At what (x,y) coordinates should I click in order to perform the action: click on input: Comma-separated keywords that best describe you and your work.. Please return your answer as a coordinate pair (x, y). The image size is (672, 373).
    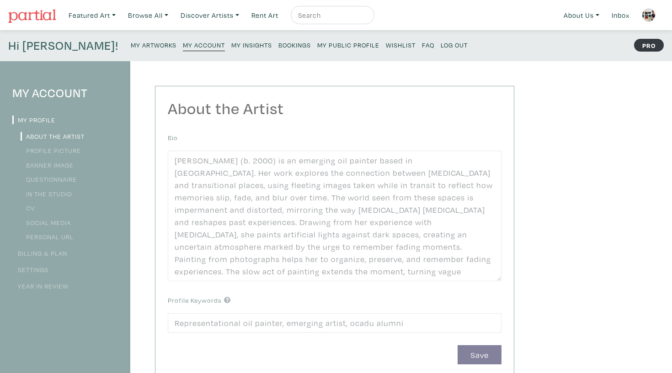
    Looking at the image, I should click on (334, 323).